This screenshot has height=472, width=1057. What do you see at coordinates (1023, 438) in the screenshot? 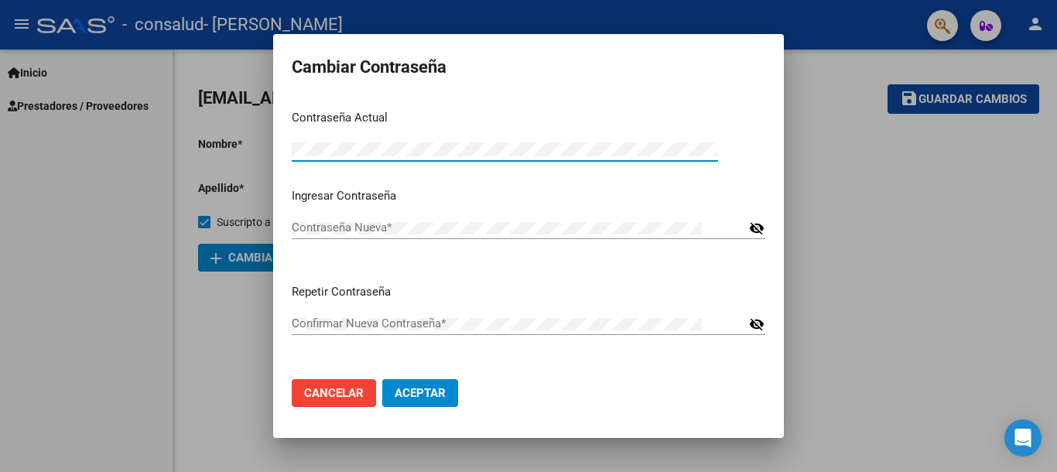
I see `div: Open Intercom Messenger` at bounding box center [1023, 438].